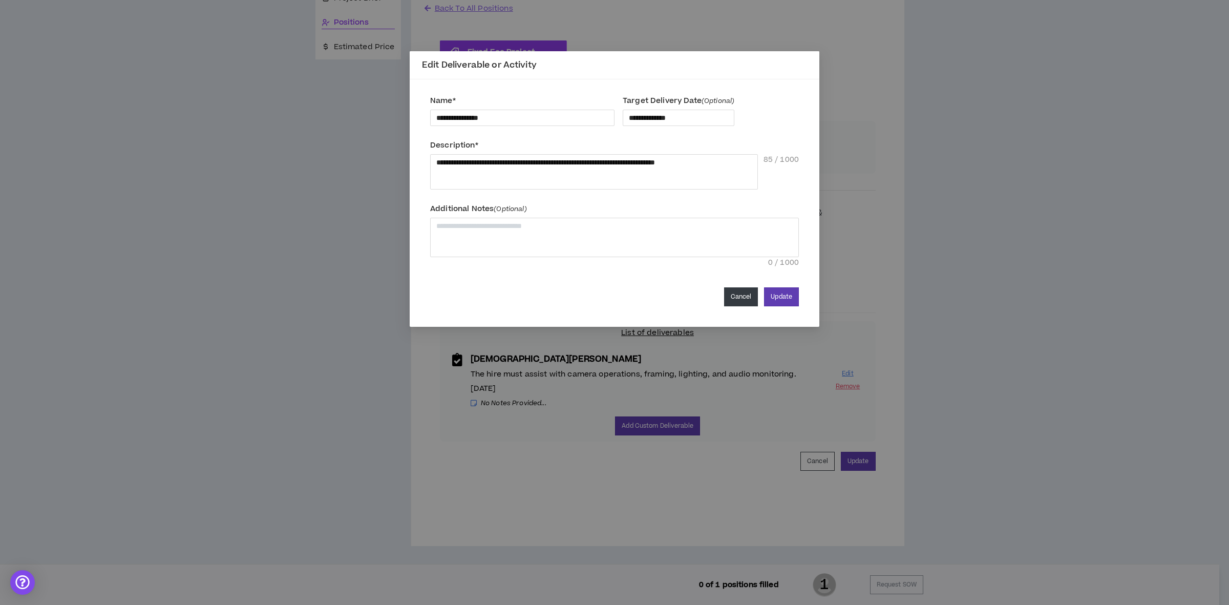 The width and height of the screenshot is (1229, 605). I want to click on label: Description, so click(614, 145).